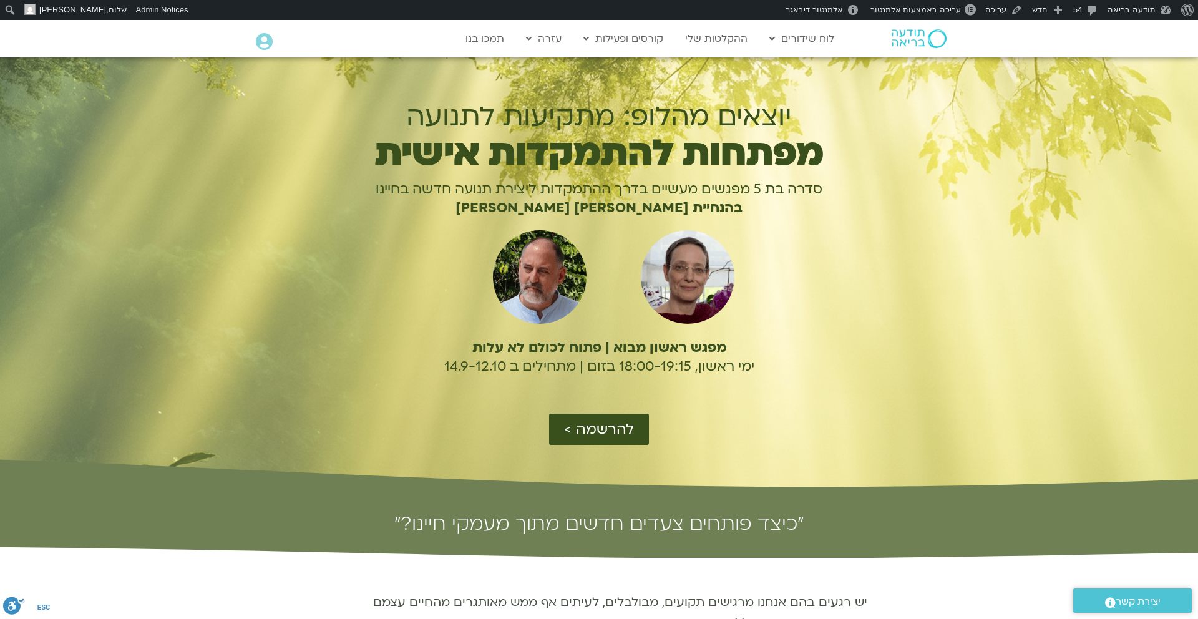 This screenshot has height=619, width=1198. I want to click on span: עריכה באמצעות אלמנטור, so click(915, 9).